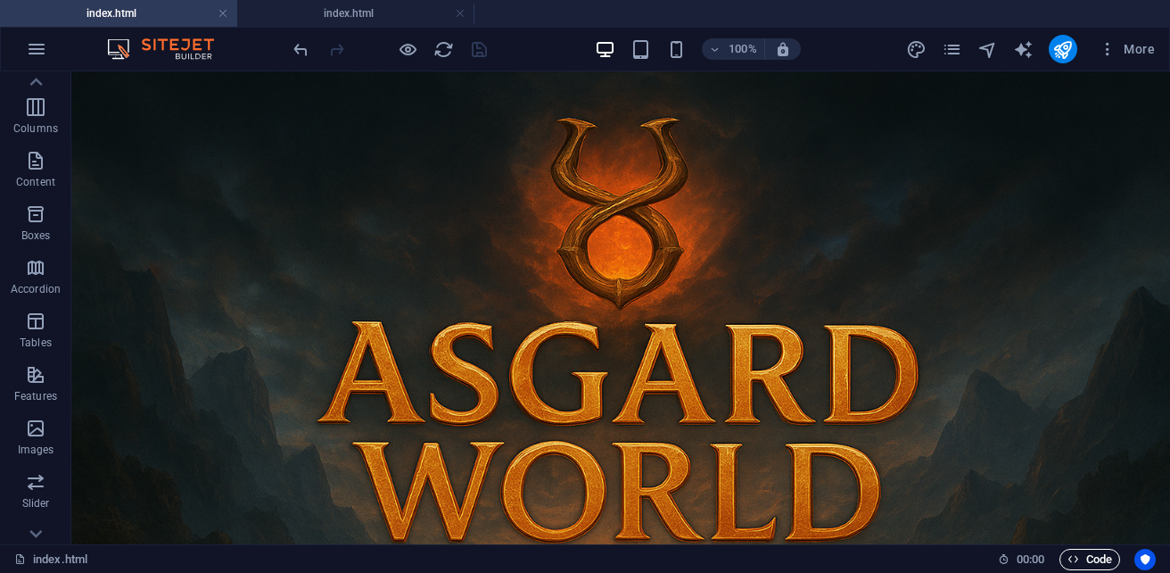  What do you see at coordinates (1021, 559) in the screenshot?
I see `h6: Session time` at bounding box center [1021, 559].